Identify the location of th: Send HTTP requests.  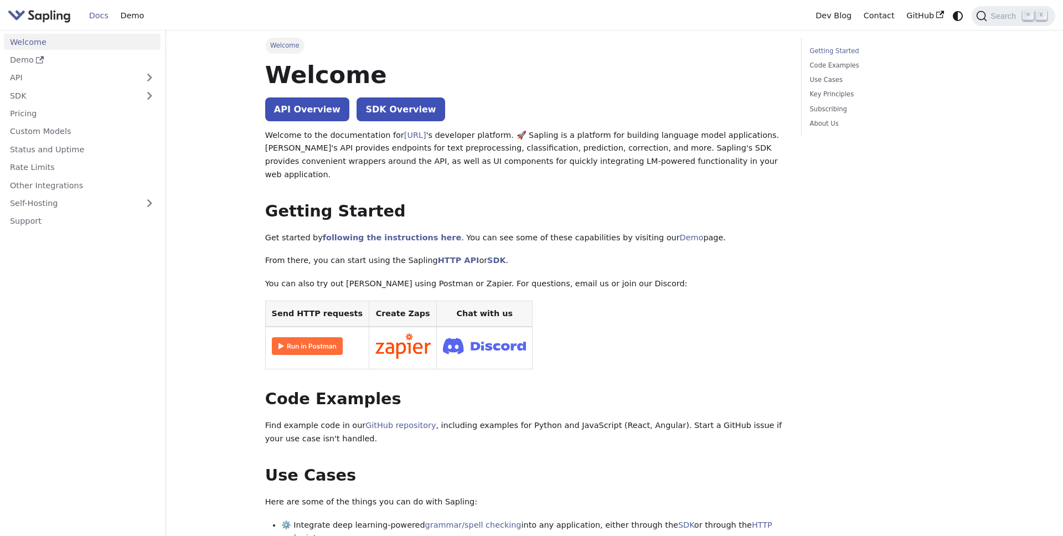
(317, 313).